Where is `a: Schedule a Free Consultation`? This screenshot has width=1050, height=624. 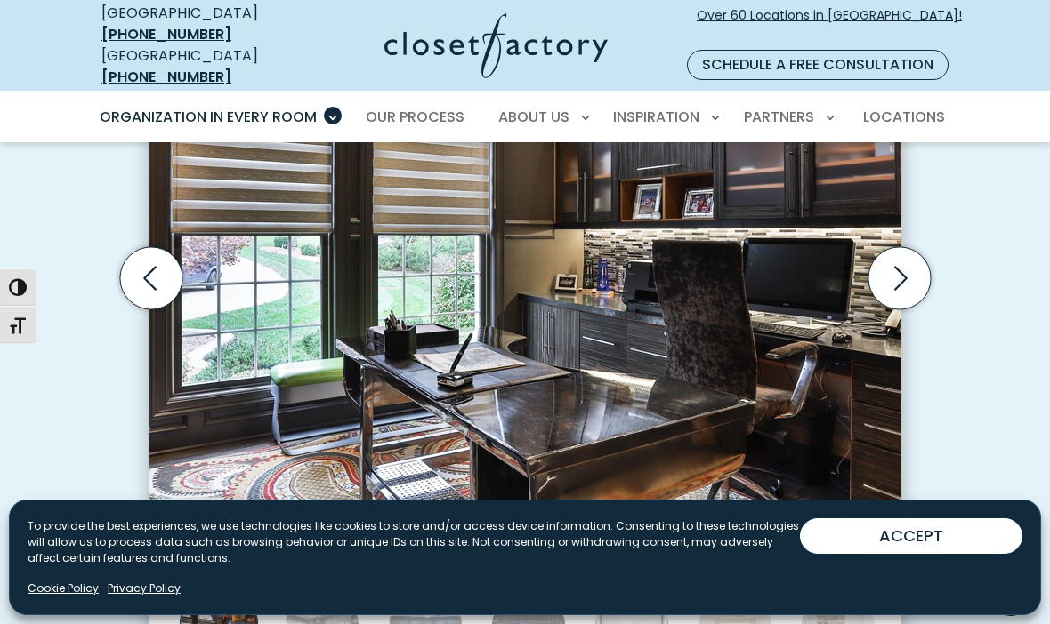 a: Schedule a Free Consultation is located at coordinates (817, 65).